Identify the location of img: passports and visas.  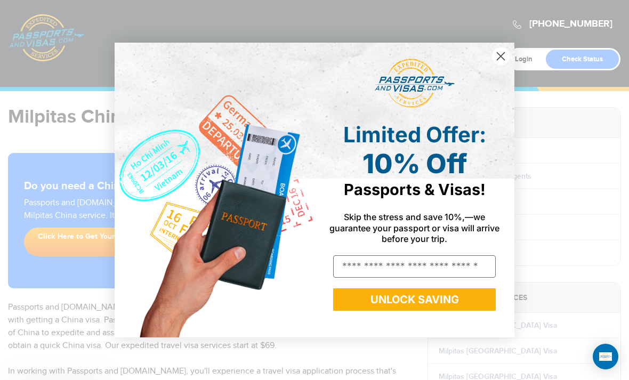
(415, 84).